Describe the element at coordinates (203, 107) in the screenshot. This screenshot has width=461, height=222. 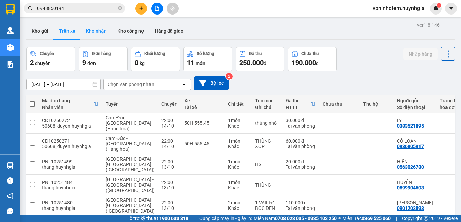
I see `div: Tài xế` at that location.